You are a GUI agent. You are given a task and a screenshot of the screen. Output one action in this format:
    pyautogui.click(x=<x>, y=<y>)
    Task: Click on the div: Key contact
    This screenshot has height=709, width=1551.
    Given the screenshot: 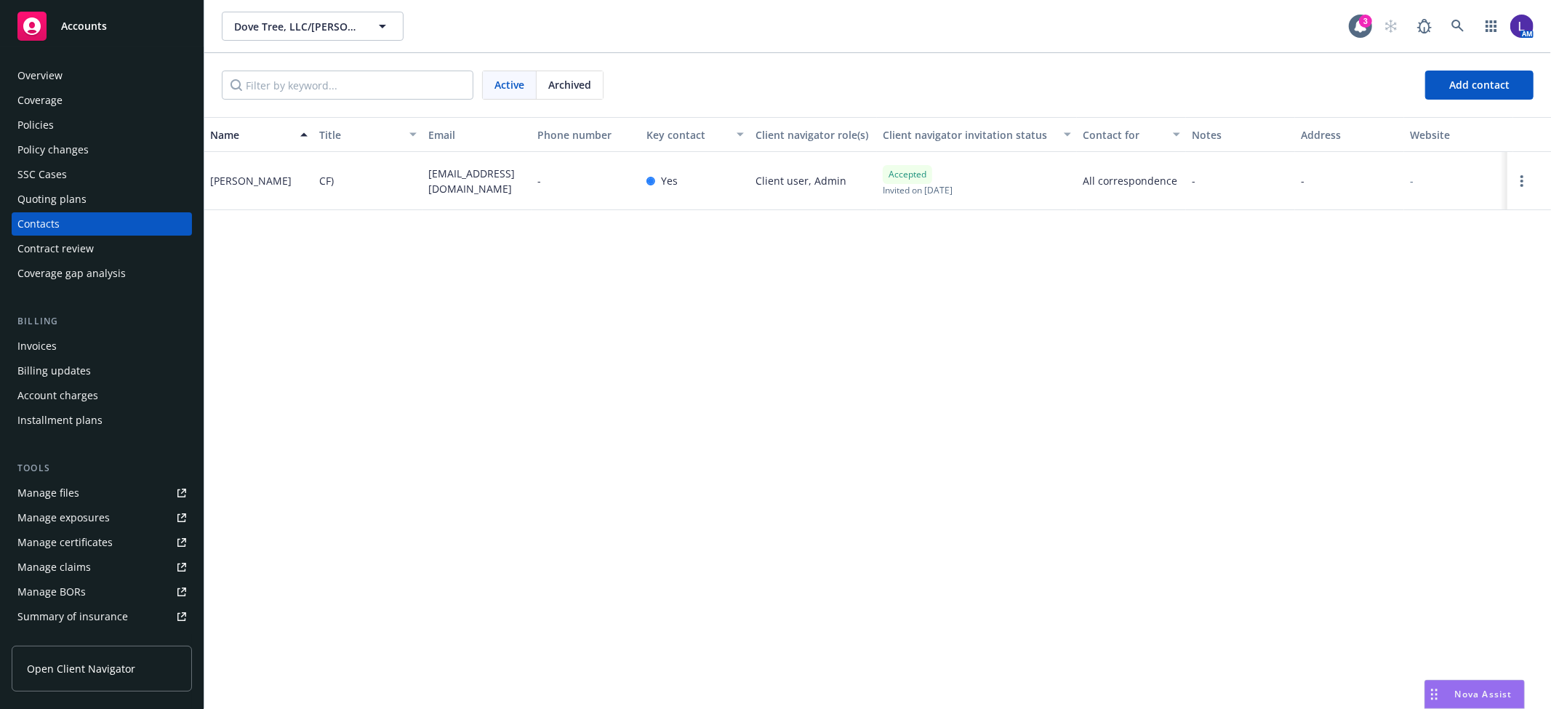 What is the action you would take?
    pyautogui.click(x=687, y=135)
    